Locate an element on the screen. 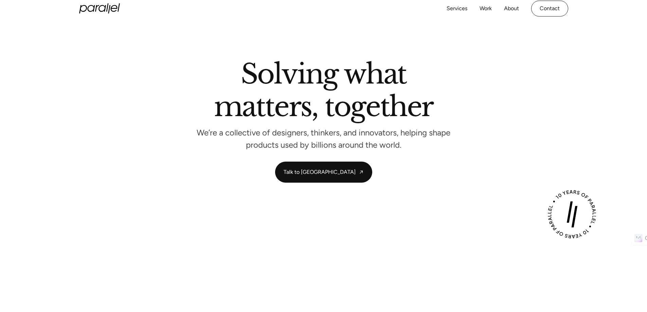  p: We’re a collective of designers, thinkers, and innovators, helping shape products used by billion... is located at coordinates (324, 139).